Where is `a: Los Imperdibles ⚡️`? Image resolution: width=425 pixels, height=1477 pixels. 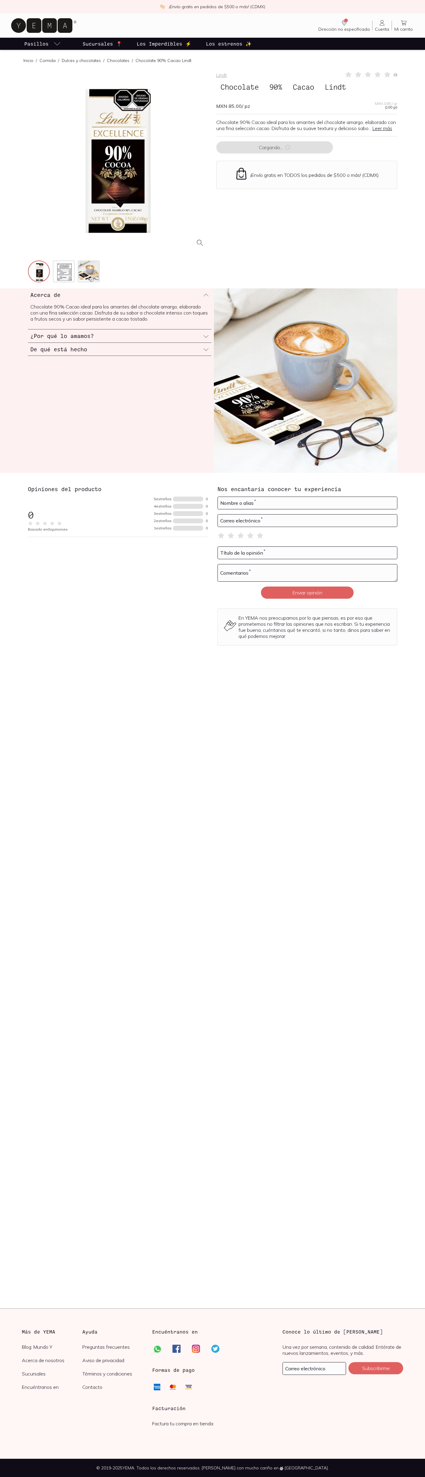
a: Los Imperdibles ⚡️ is located at coordinates (164, 44).